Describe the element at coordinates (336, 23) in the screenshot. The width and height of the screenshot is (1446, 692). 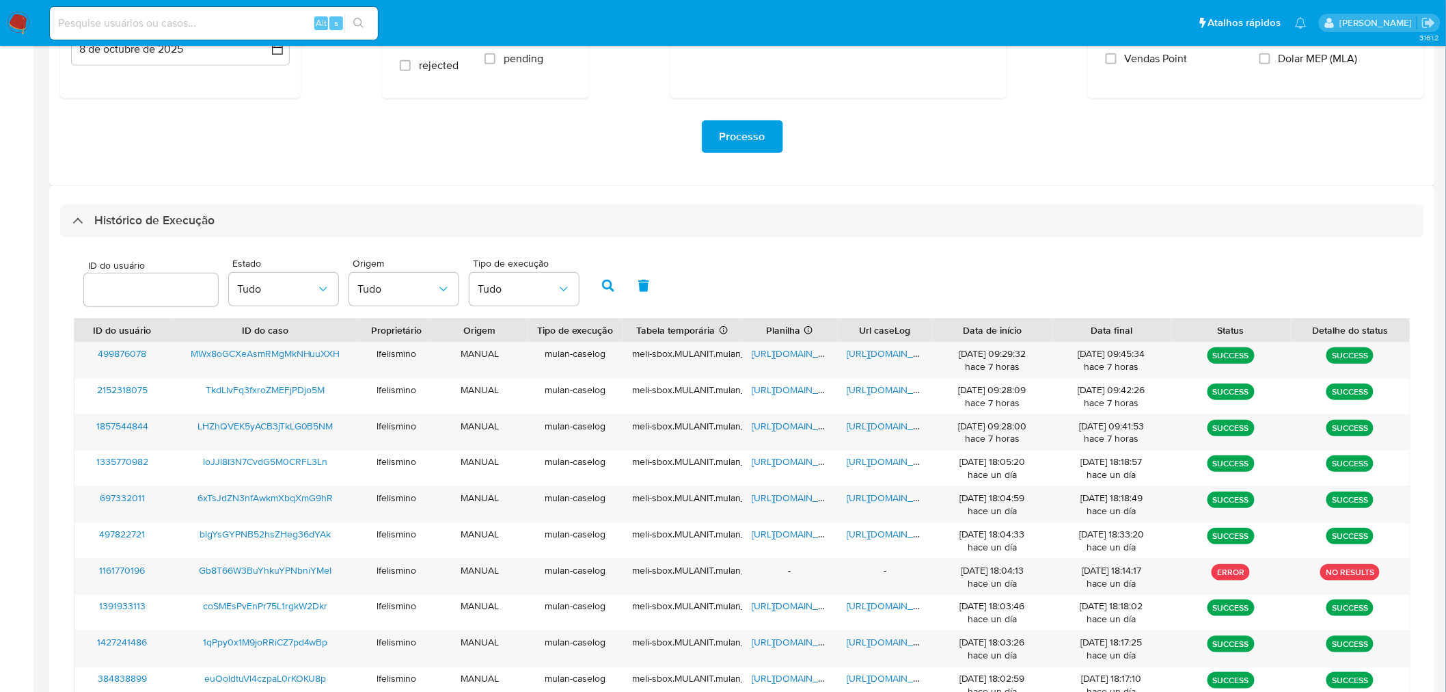
I see `span: s` at that location.